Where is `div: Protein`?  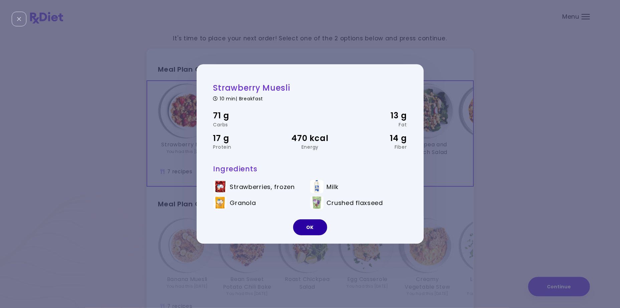
div: Protein is located at coordinates (245, 147).